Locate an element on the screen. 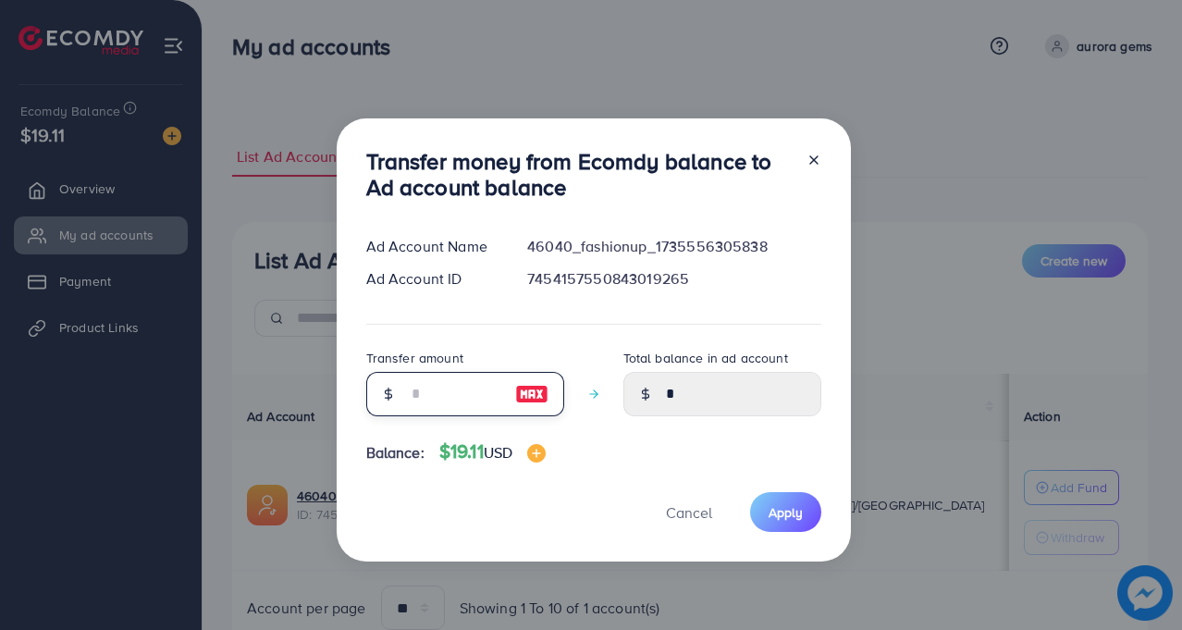  span: Cancel is located at coordinates (689, 512).